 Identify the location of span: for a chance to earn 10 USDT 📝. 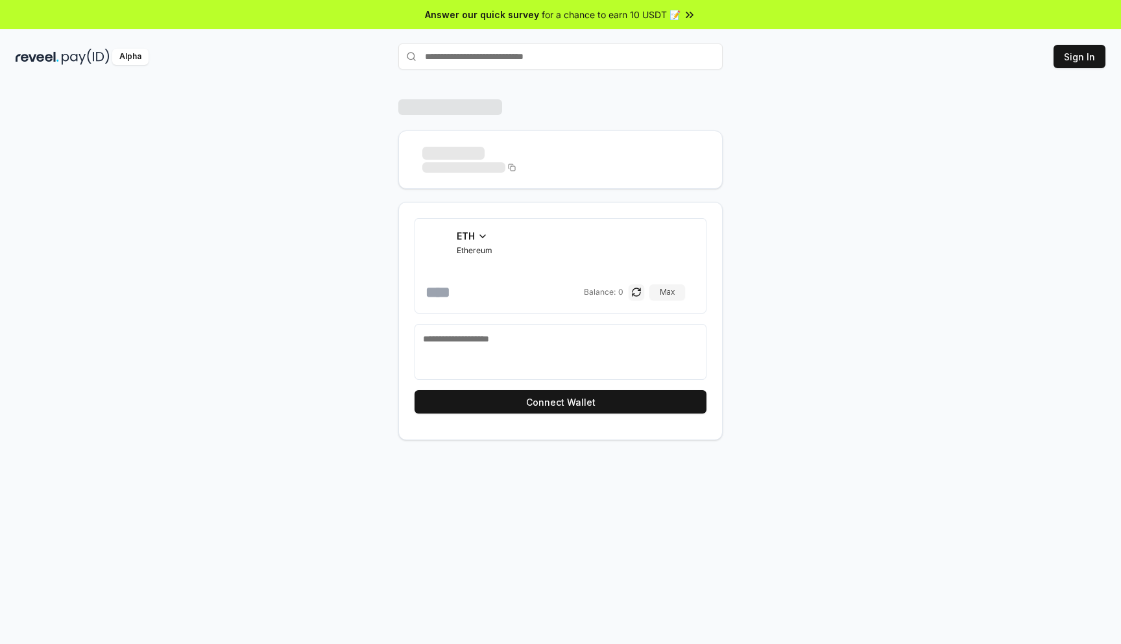
(611, 14).